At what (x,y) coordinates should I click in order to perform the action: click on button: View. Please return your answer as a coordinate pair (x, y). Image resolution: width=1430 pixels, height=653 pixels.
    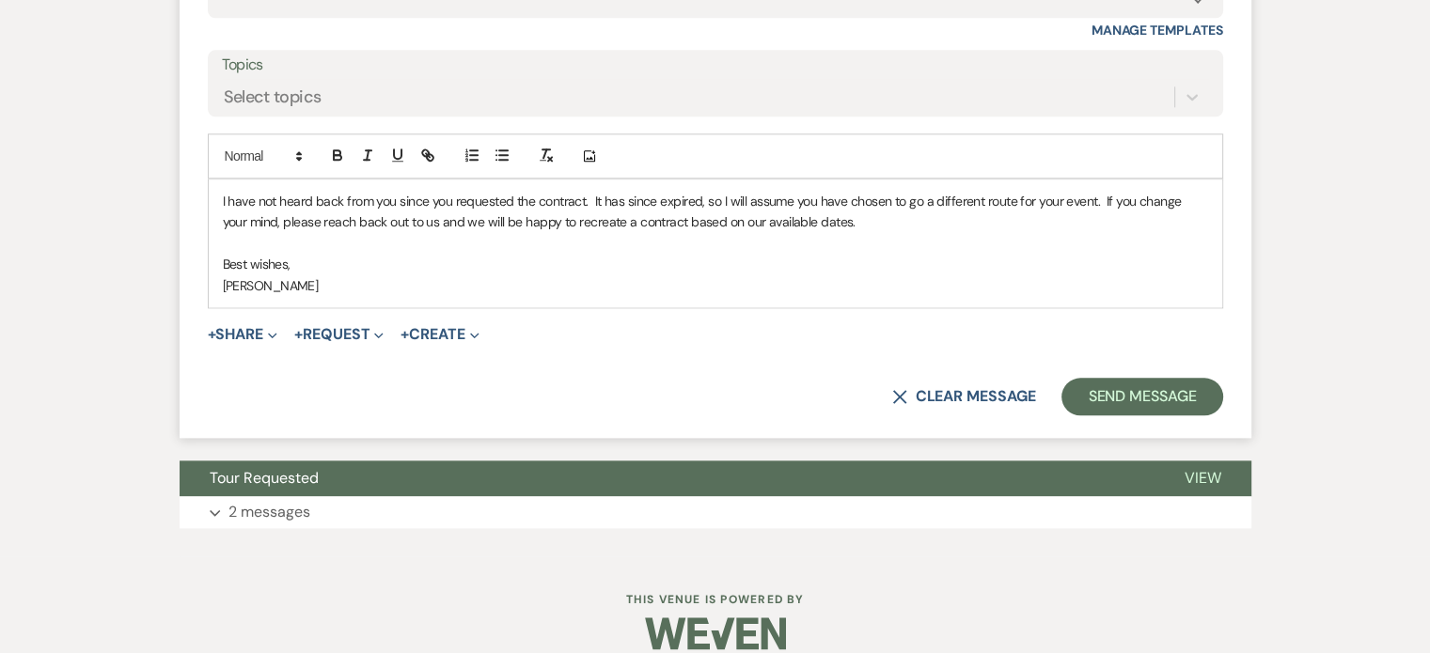
    Looking at the image, I should click on (1203, 479).